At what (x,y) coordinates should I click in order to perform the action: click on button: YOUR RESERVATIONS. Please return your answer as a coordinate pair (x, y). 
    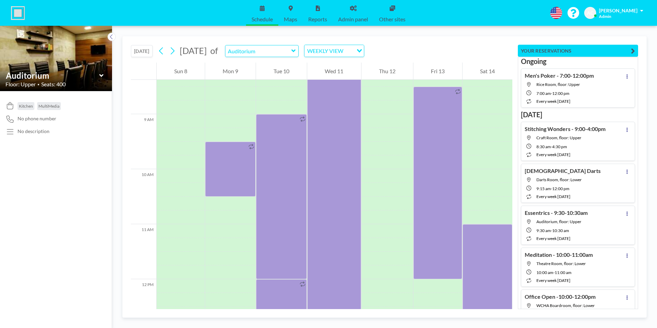
    Looking at the image, I should click on (578, 51).